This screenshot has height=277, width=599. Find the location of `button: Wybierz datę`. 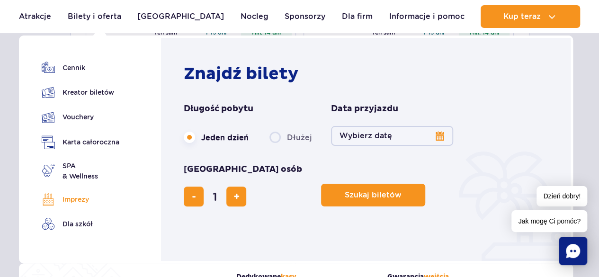

button: Wybierz datę is located at coordinates (392, 136).